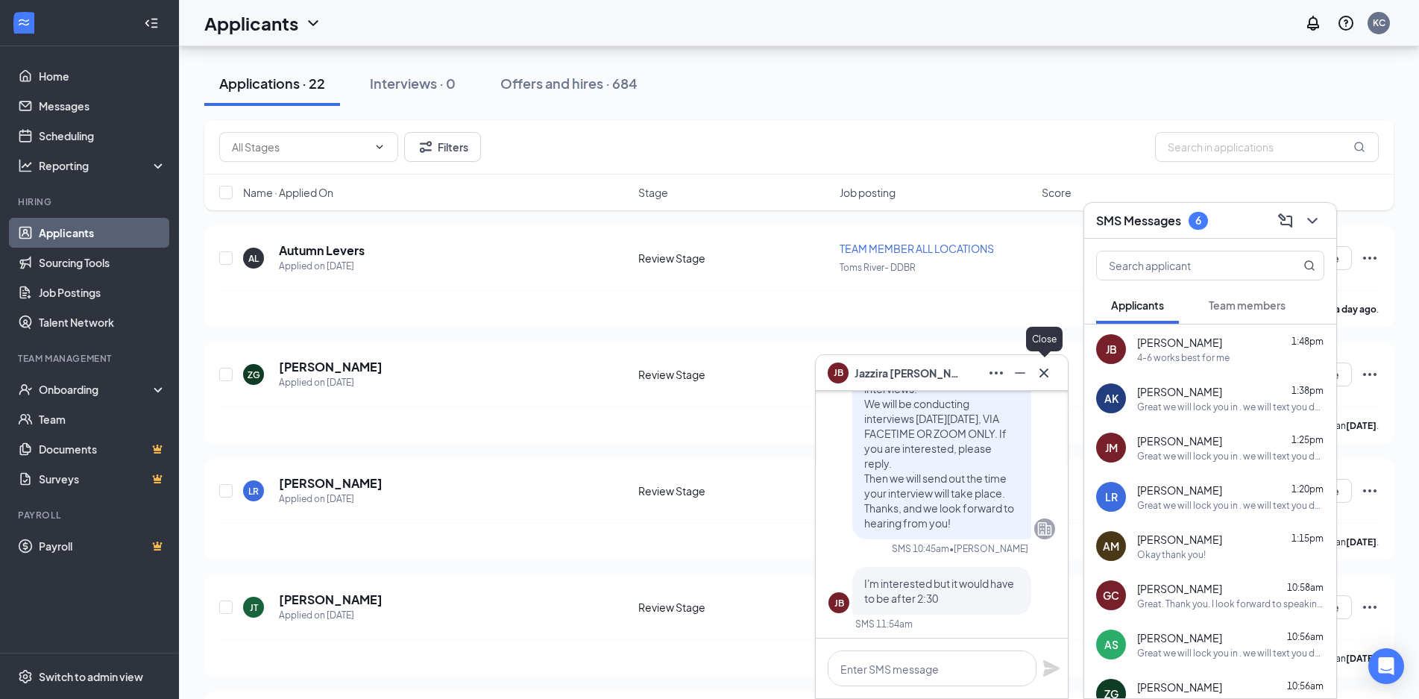  Describe the element at coordinates (1386, 666) in the screenshot. I see `div: Open Intercom Messenger` at that location.